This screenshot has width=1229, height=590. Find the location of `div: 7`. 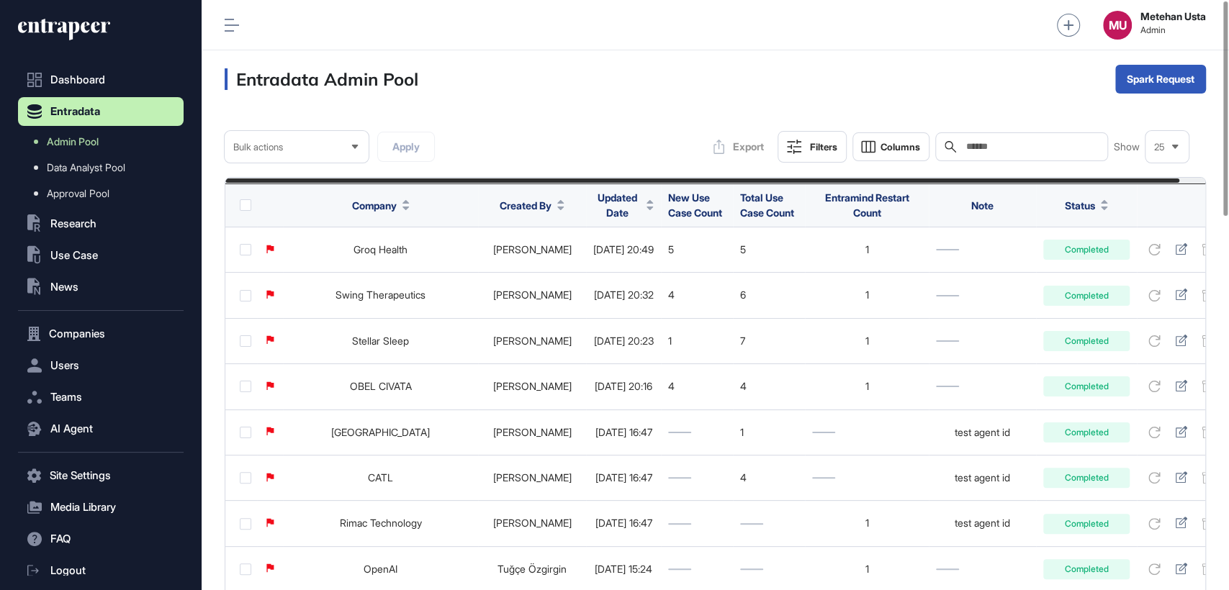

div: 7 is located at coordinates (769, 341).